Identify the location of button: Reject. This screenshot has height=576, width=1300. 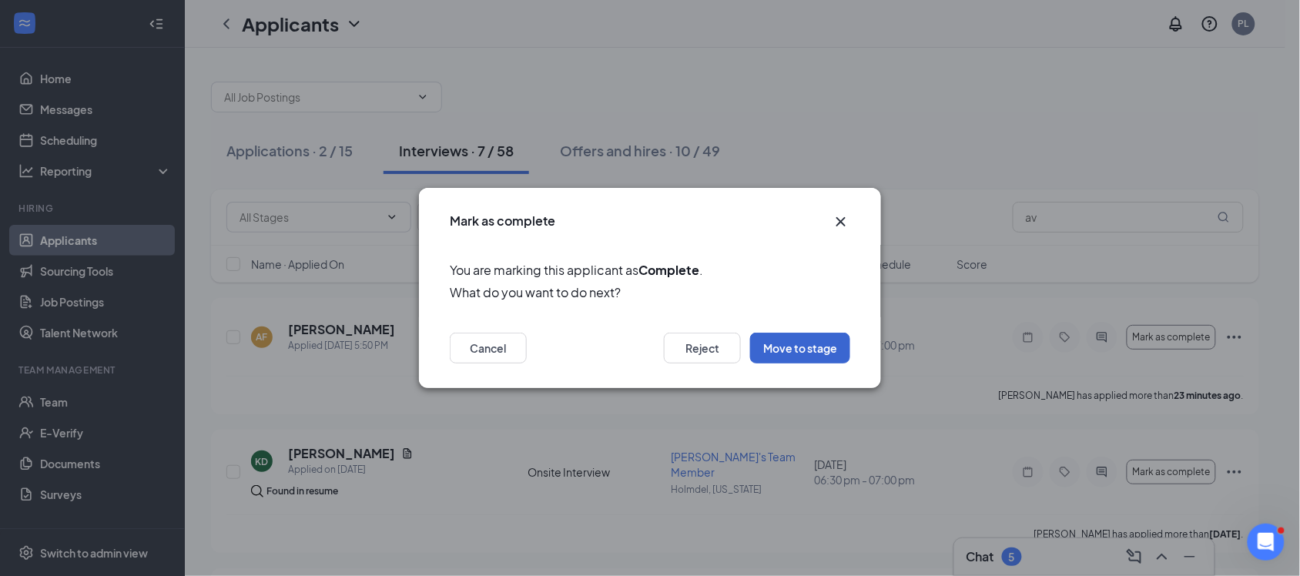
(702, 348).